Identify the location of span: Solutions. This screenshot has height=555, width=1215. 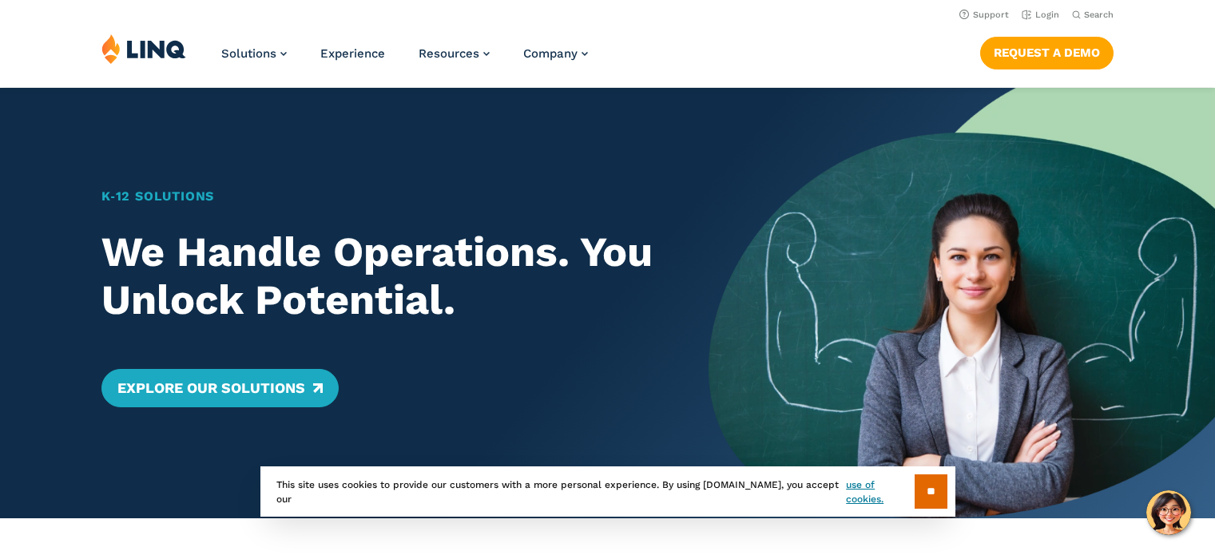
(248, 53).